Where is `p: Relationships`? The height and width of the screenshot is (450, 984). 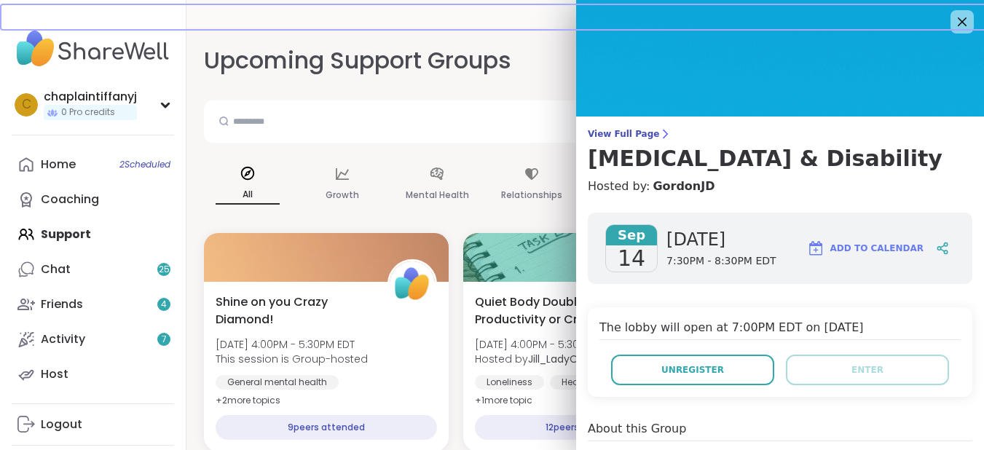
p: Relationships is located at coordinates (531, 195).